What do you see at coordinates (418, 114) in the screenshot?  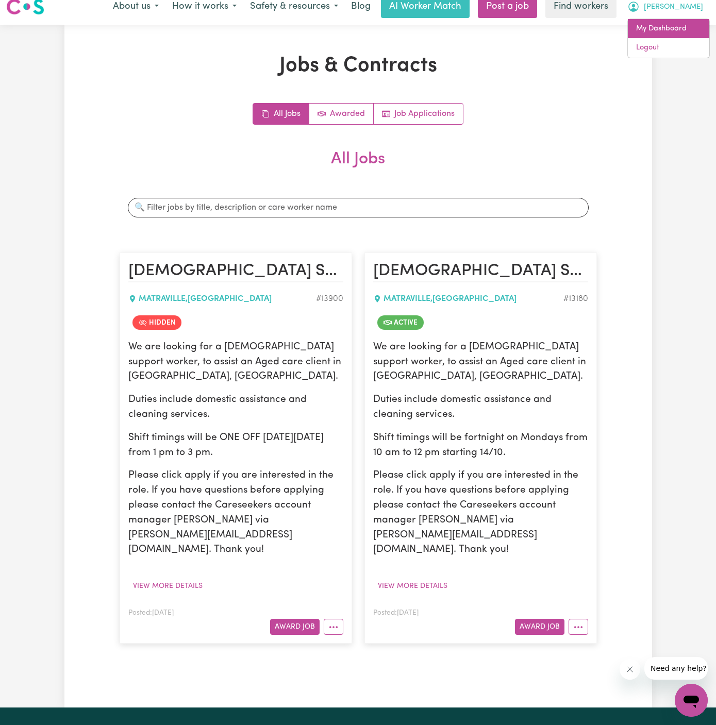 I see `a: Job applications` at bounding box center [418, 114].